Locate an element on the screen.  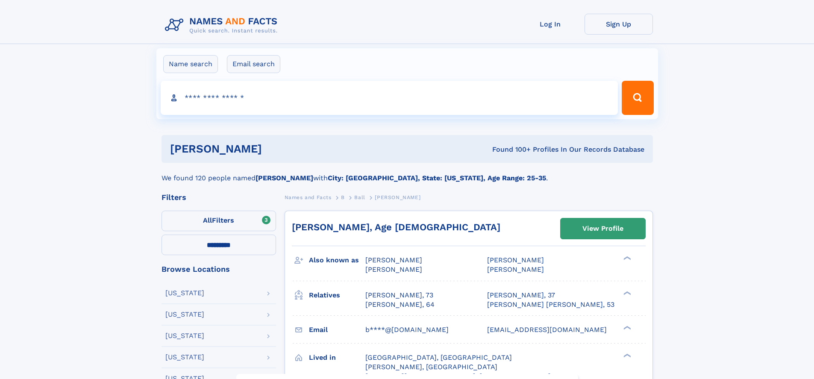
h3: Lived in is located at coordinates (337, 358).